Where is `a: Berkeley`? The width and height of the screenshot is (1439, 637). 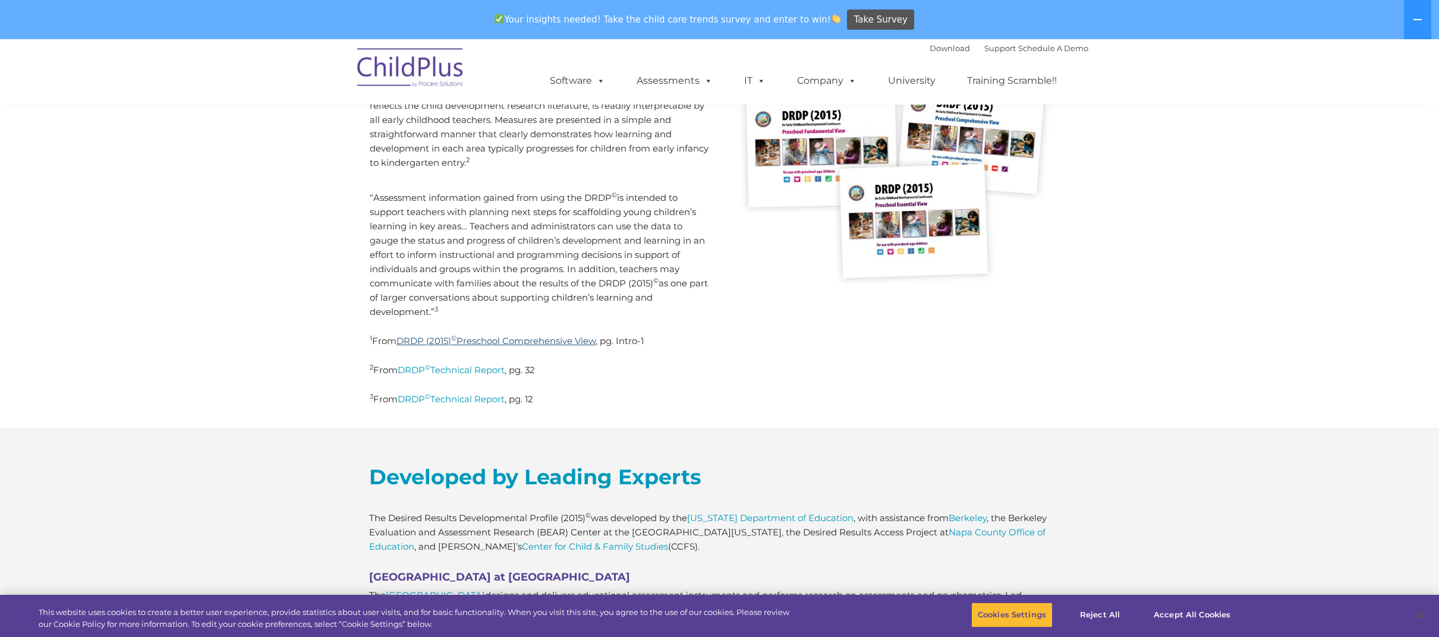 a: Berkeley is located at coordinates (968, 518).